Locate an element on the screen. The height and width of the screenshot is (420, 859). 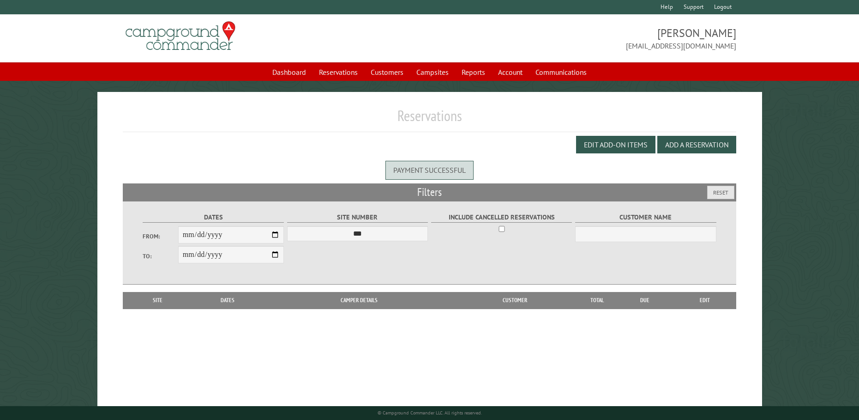
div: Payment successful is located at coordinates (429, 170).